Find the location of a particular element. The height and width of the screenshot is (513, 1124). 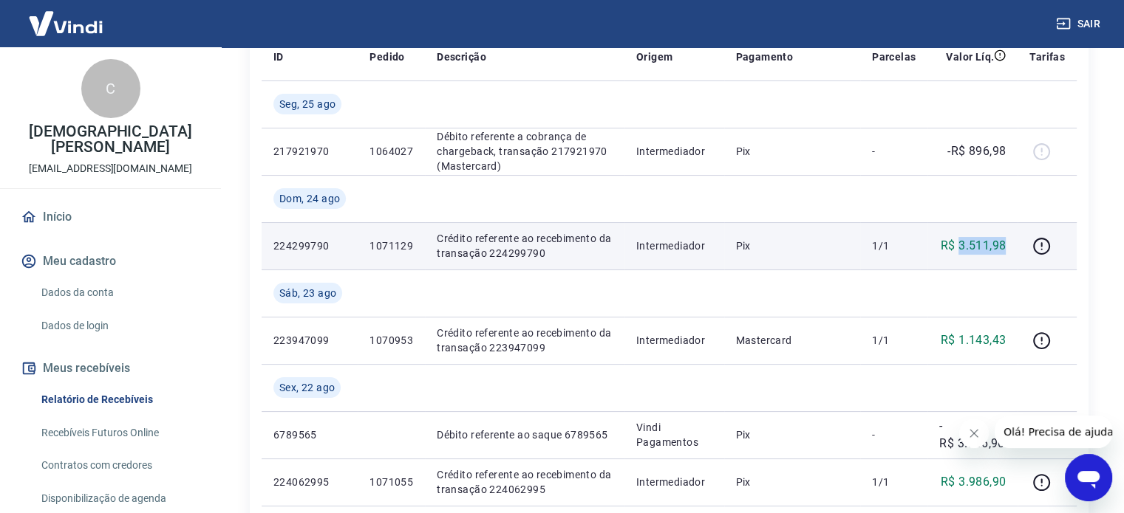

p: Tarifas is located at coordinates (1047, 57).